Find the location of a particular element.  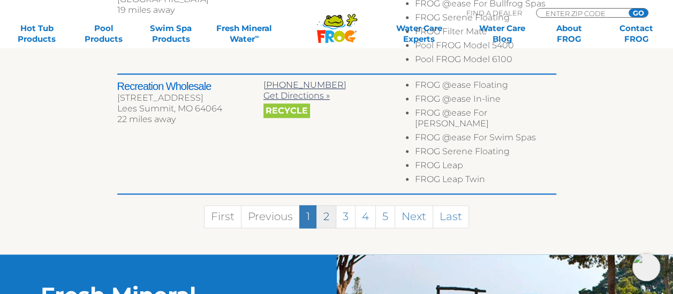

a: Last is located at coordinates (451, 216).